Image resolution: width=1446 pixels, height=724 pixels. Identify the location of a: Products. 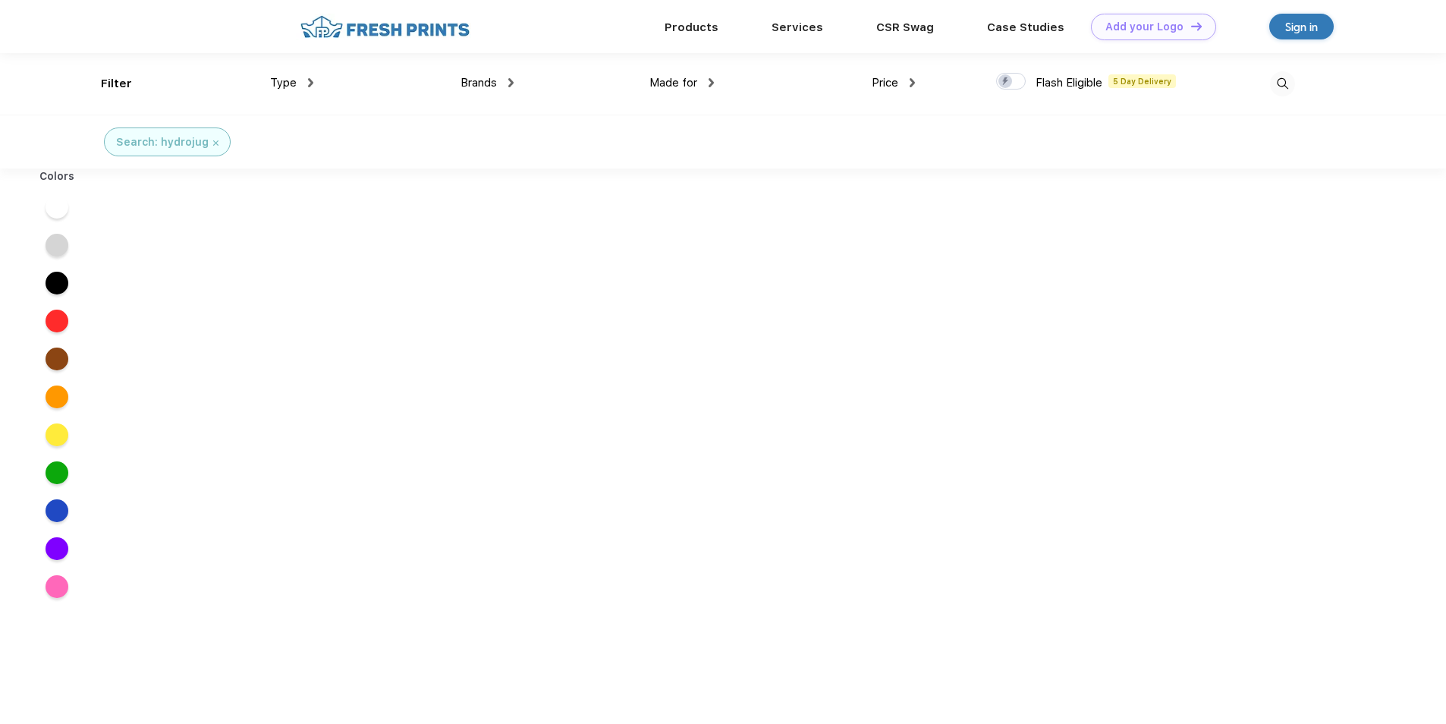
(691, 27).